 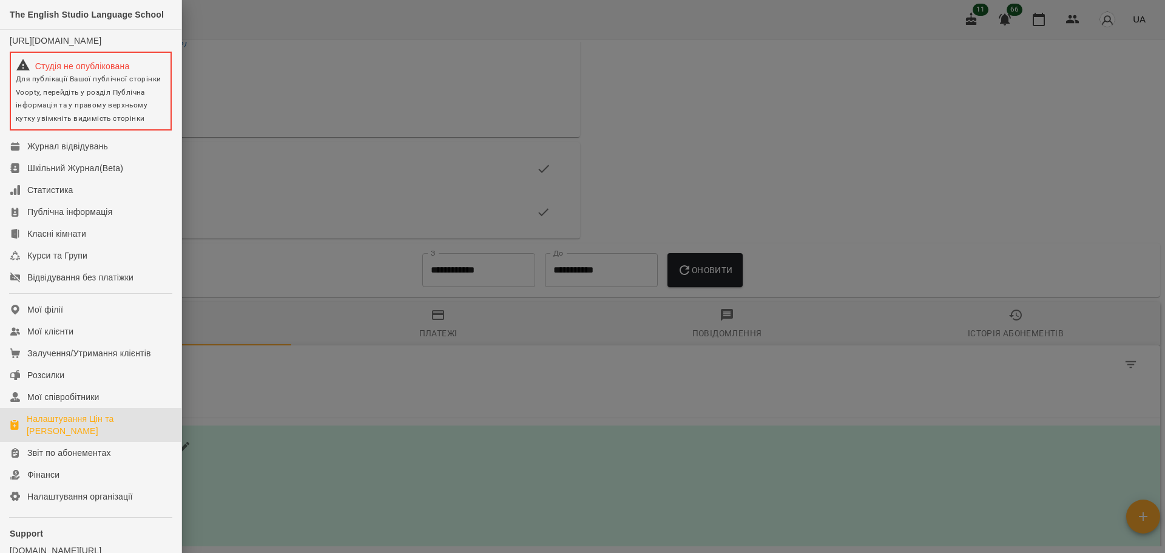 What do you see at coordinates (80, 496) in the screenshot?
I see `div: Налаштування організації` at bounding box center [80, 496].